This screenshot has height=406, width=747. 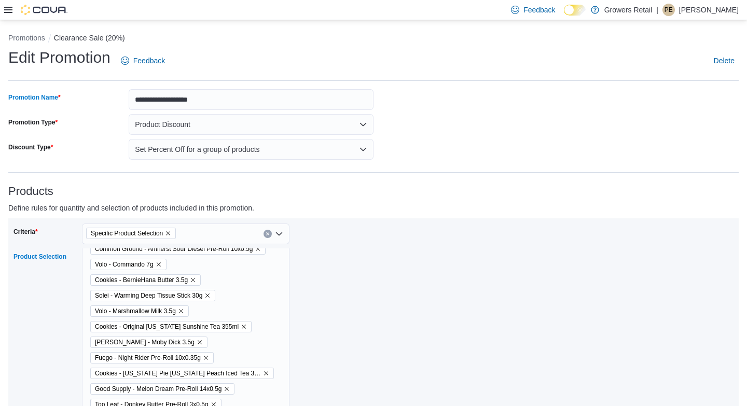 What do you see at coordinates (182, 373) in the screenshot?
I see `span: Cookies - Georgia Pie California Peach Iced Tea 355ml` at bounding box center [182, 373].